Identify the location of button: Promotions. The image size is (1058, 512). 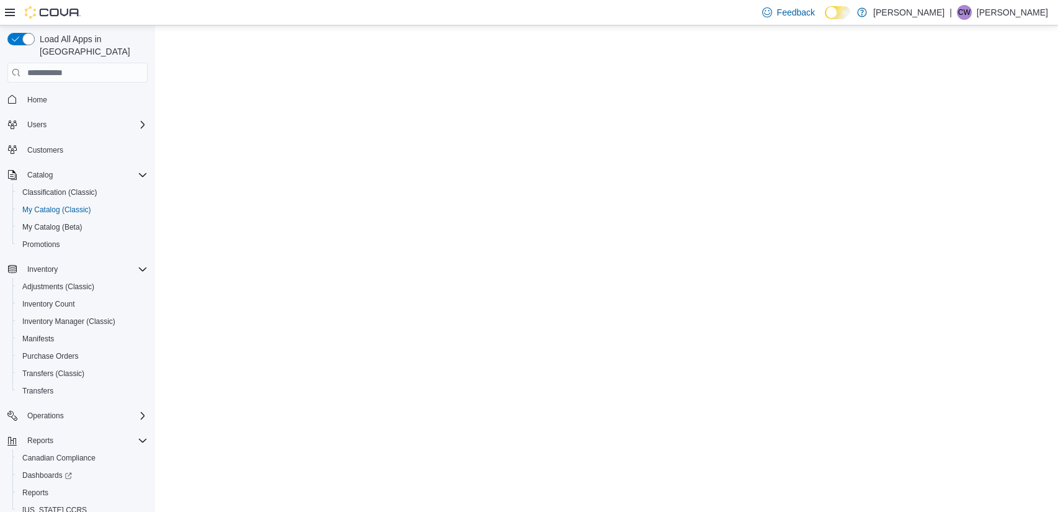
(82, 244).